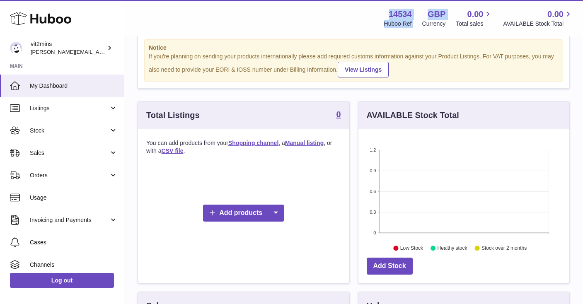  What do you see at coordinates (474, 24) in the screenshot?
I see `span: Total sales` at bounding box center [474, 24].